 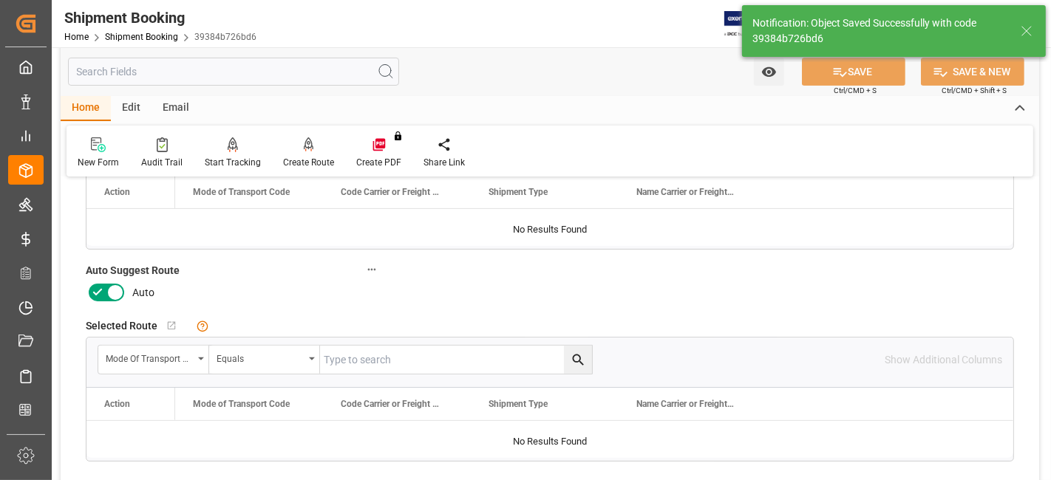 I want to click on span: Auto Suggest Route, so click(x=132, y=271).